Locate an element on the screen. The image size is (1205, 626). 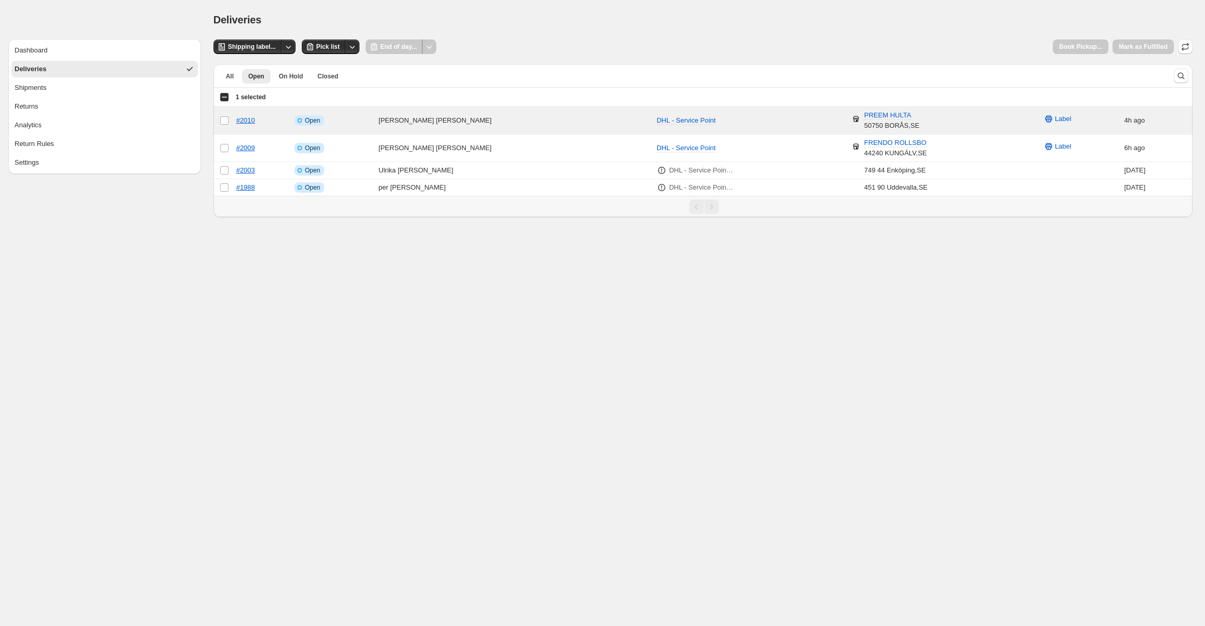
span: FRENDO ROLLSBO is located at coordinates (895, 143).